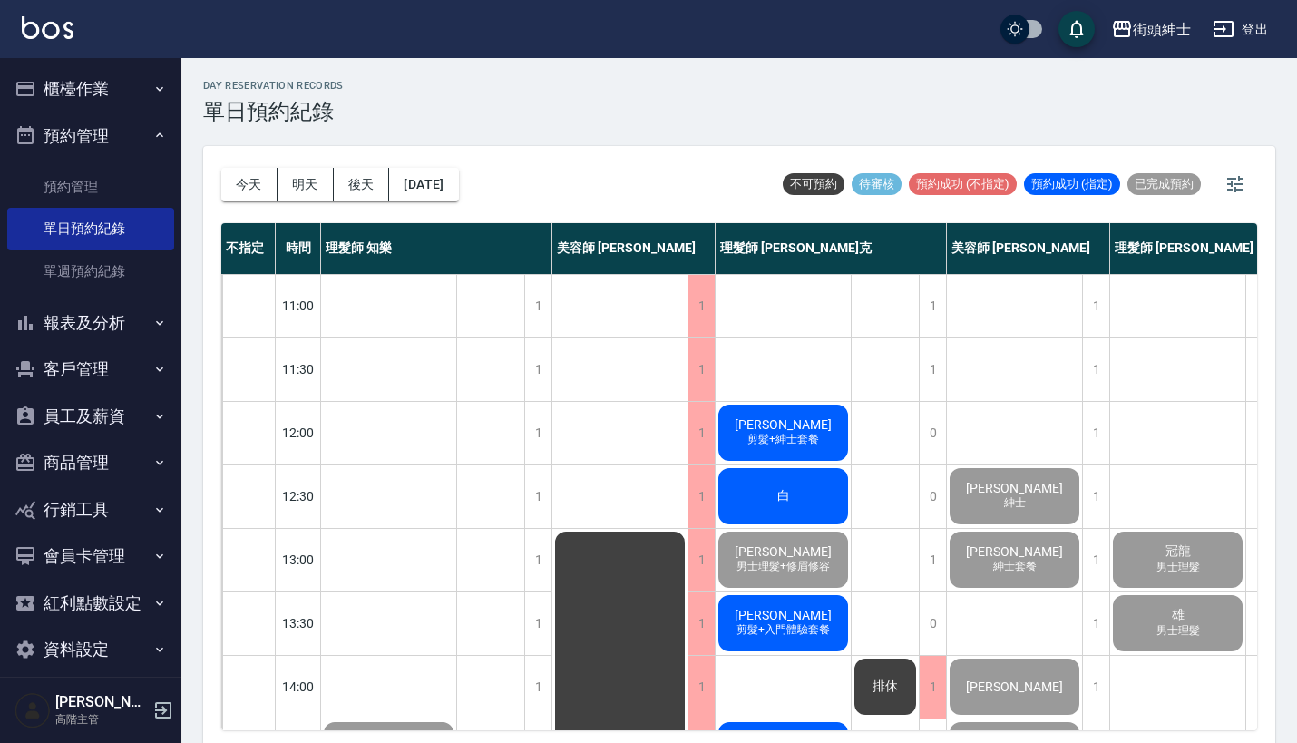 Image resolution: width=1297 pixels, height=743 pixels. What do you see at coordinates (963, 184) in the screenshot?
I see `span: 預約成功 (不指定)` at bounding box center [963, 184].